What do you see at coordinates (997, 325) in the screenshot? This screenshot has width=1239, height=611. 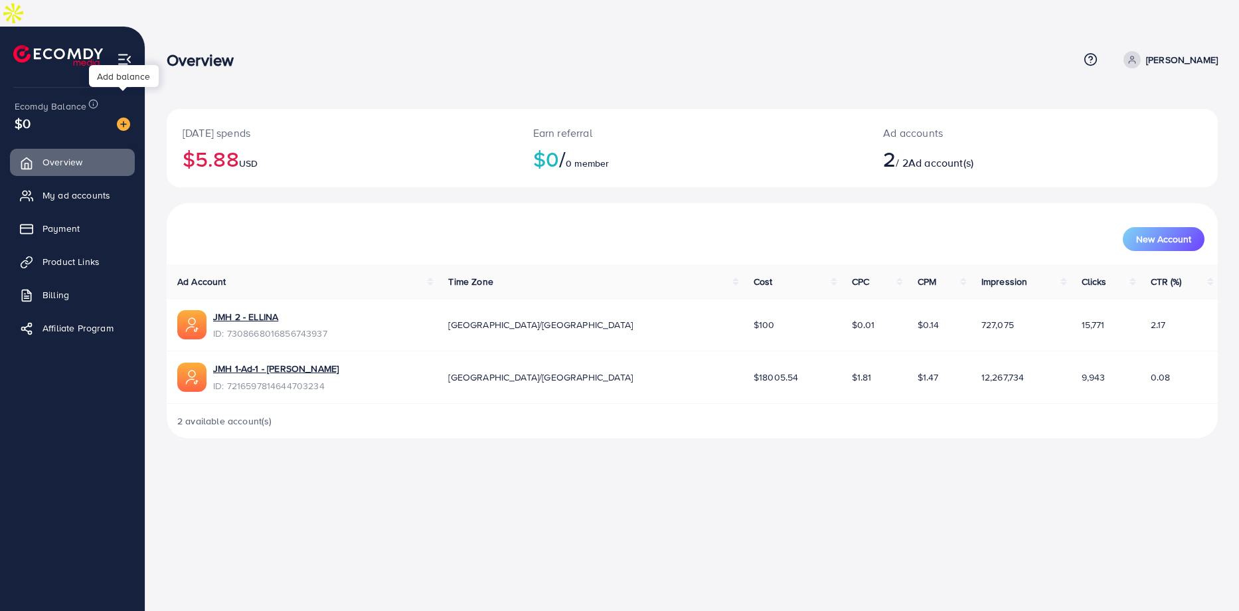 I see `span: 727,075` at bounding box center [997, 325].